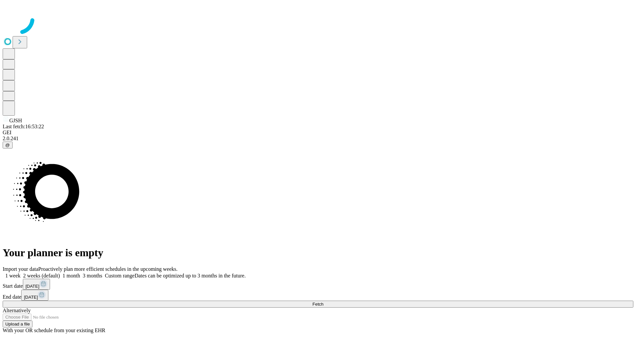 This screenshot has width=636, height=358. I want to click on div: Start date, so click(318, 284).